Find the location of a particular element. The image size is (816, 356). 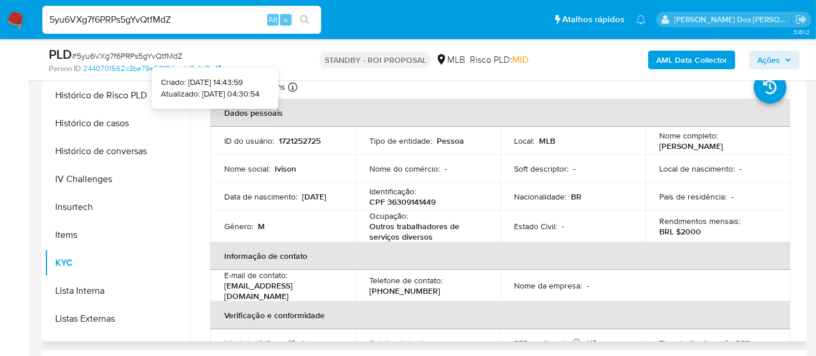

p: BR is located at coordinates (577, 196).